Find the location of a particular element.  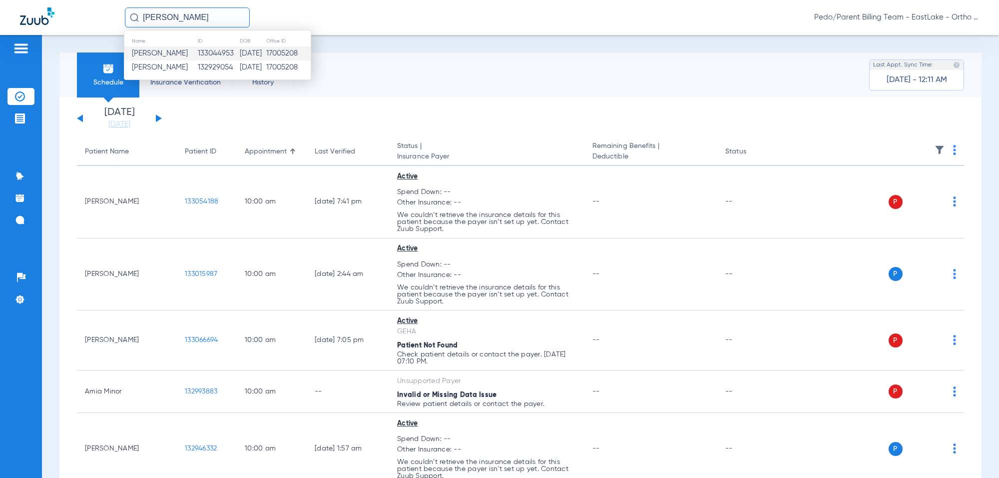

span: 133015987 is located at coordinates (201, 274).